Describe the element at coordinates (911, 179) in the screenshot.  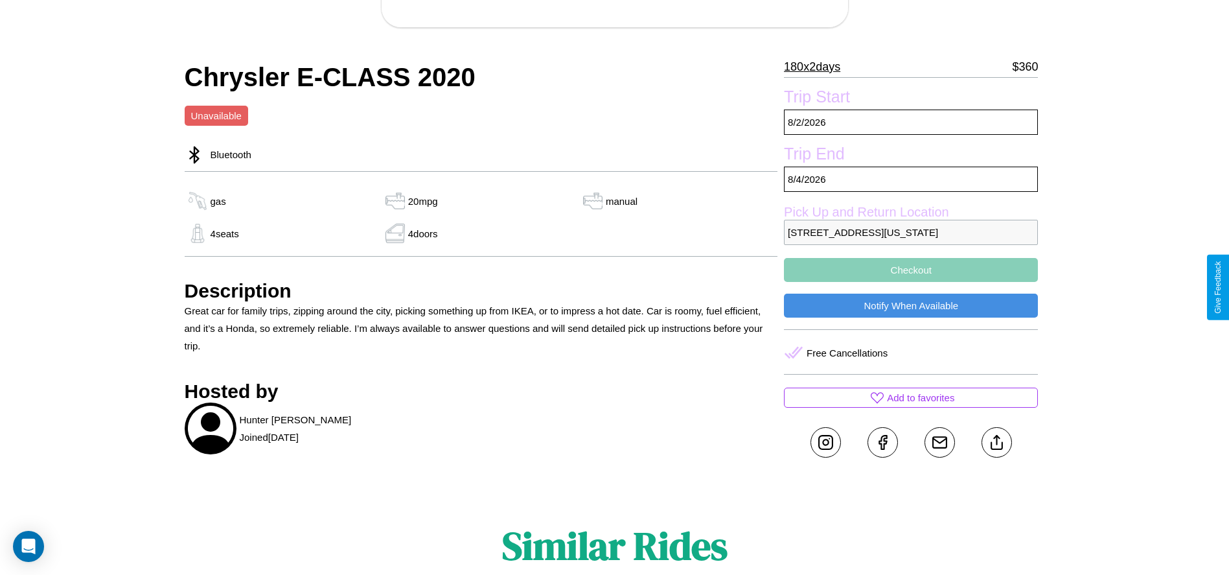
I see `p: 8 / 4 / 2026` at that location.